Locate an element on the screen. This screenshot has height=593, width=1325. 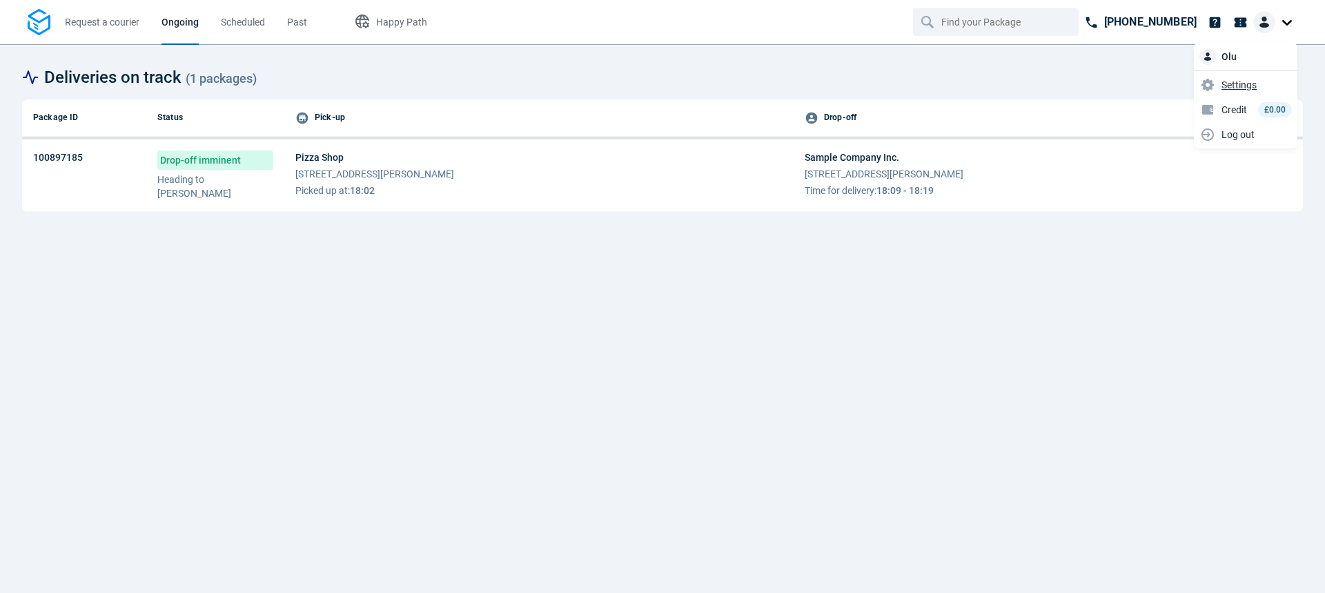
div: Pick-up is located at coordinates (539, 117).